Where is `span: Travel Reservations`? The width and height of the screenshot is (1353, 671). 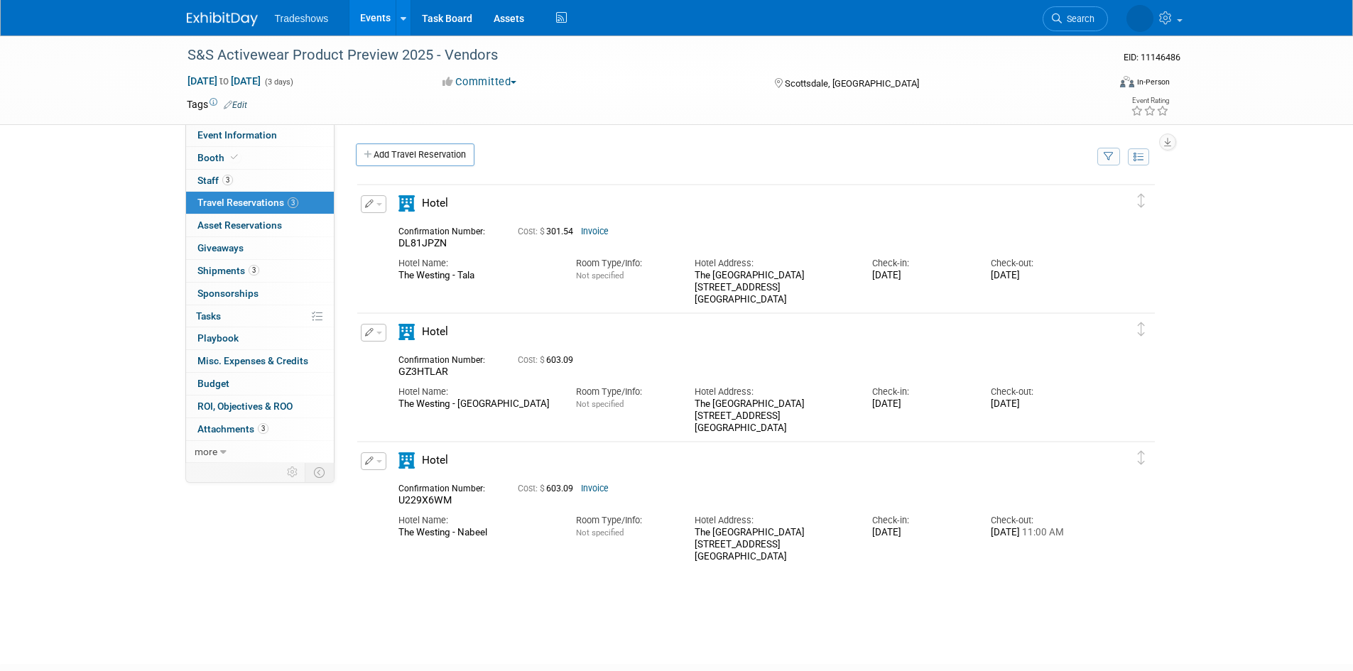 span: Travel Reservations is located at coordinates (248, 202).